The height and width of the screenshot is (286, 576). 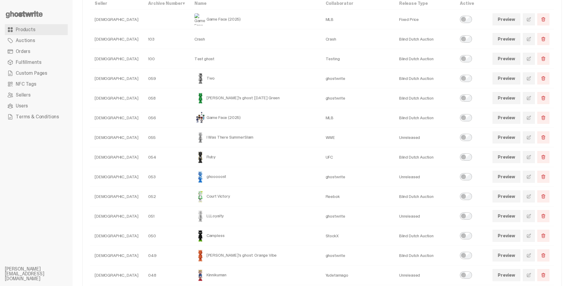 I want to click on td: 056, so click(x=166, y=118).